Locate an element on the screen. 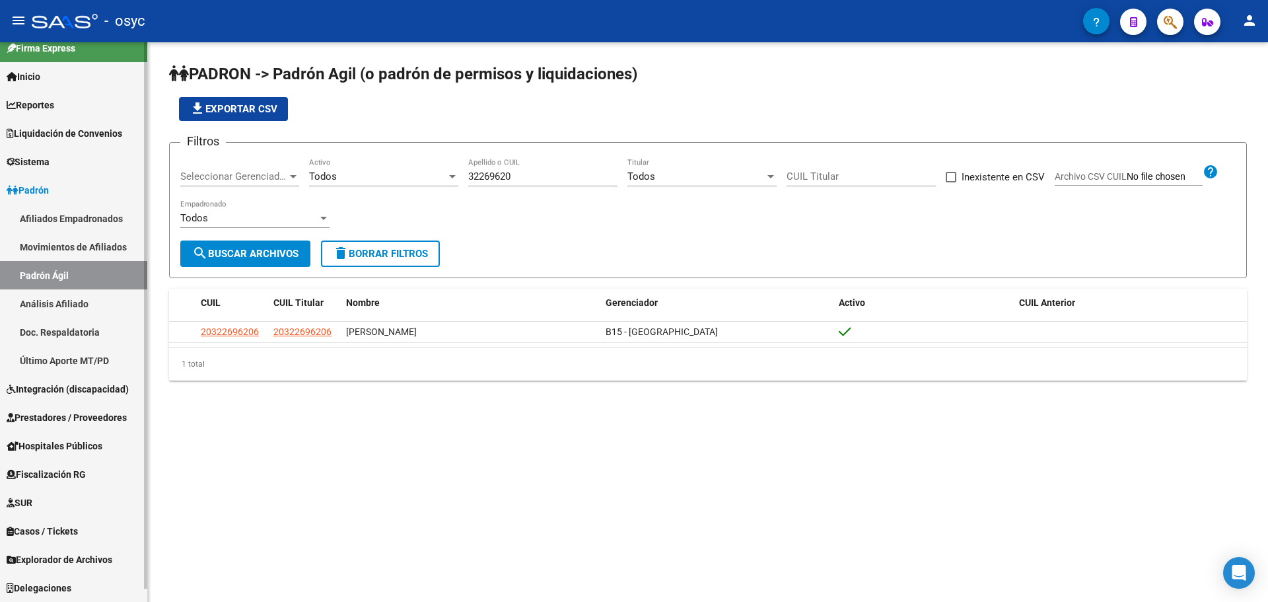  span: Sistema is located at coordinates (28, 162).